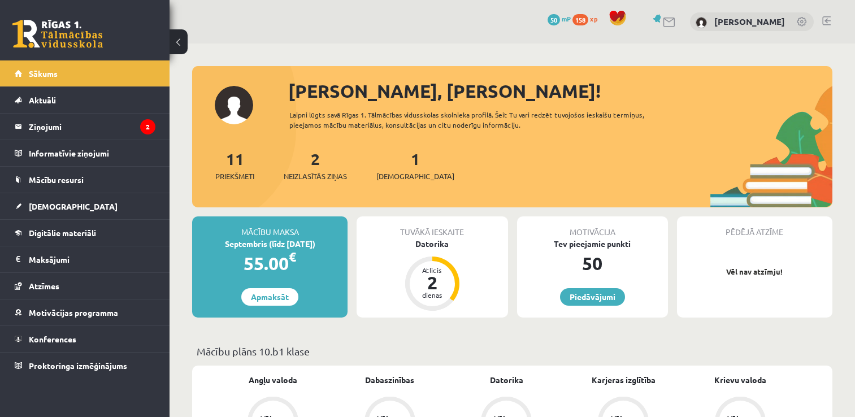 The image size is (855, 417). What do you see at coordinates (506, 380) in the screenshot?
I see `a: Datorika` at bounding box center [506, 380].